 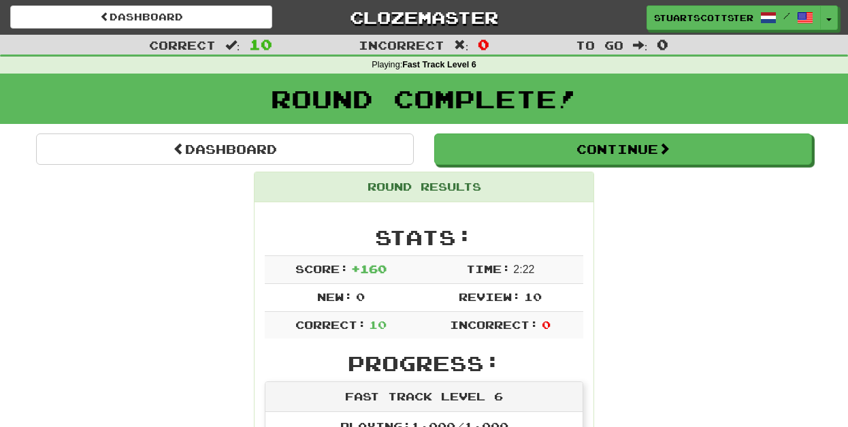 I want to click on span: Incorrect, so click(x=402, y=45).